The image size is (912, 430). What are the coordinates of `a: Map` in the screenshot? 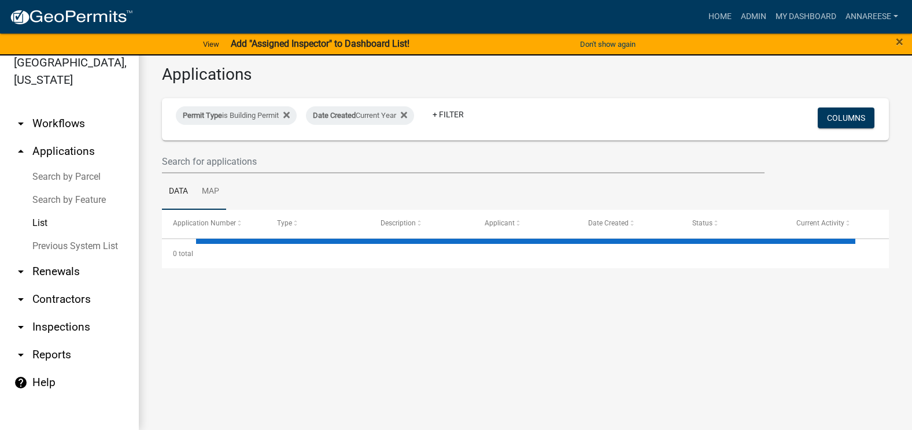 It's located at (210, 192).